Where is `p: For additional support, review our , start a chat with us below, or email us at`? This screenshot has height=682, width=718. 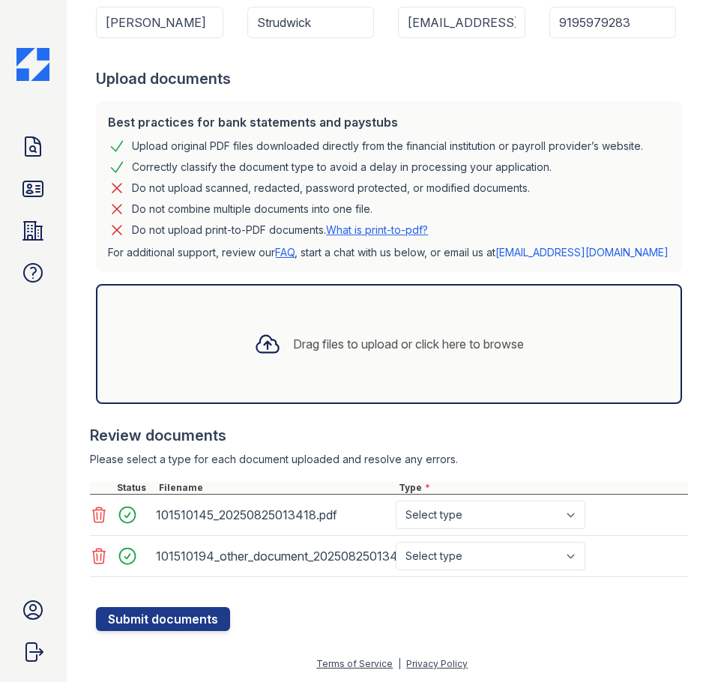
p: For additional support, review our , start a chat with us below, or email us at is located at coordinates (389, 253).